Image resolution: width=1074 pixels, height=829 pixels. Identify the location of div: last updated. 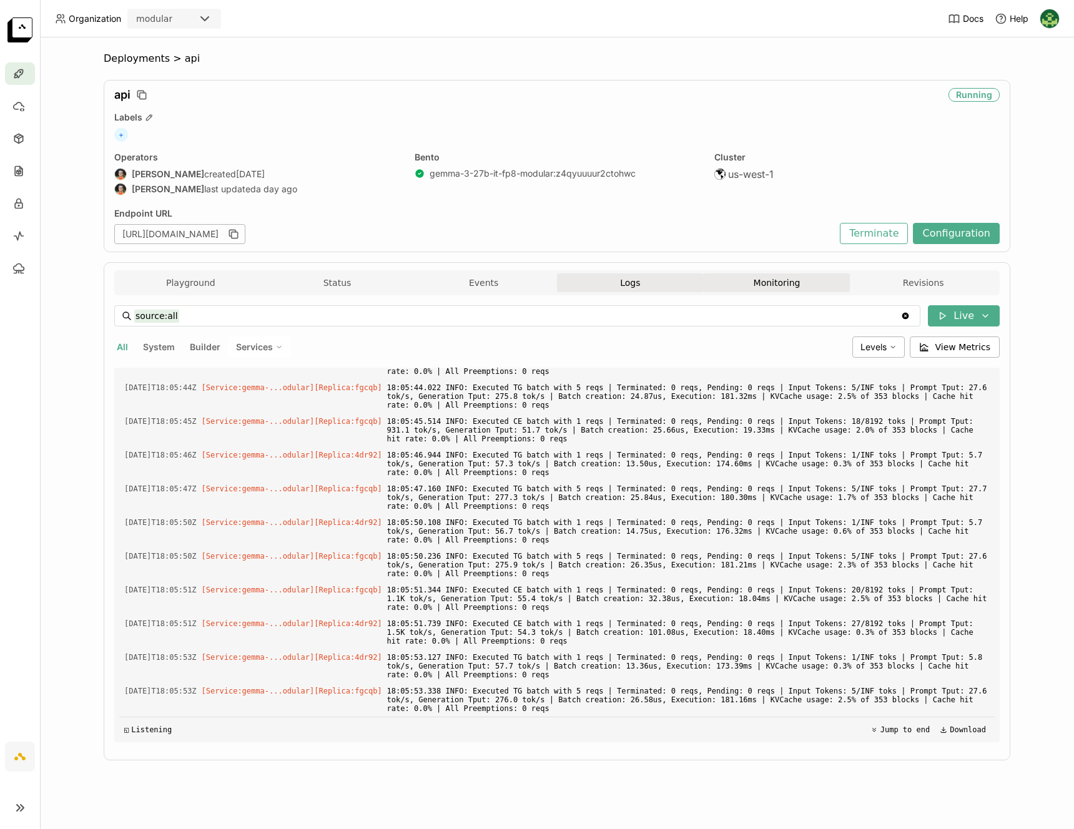
(257, 189).